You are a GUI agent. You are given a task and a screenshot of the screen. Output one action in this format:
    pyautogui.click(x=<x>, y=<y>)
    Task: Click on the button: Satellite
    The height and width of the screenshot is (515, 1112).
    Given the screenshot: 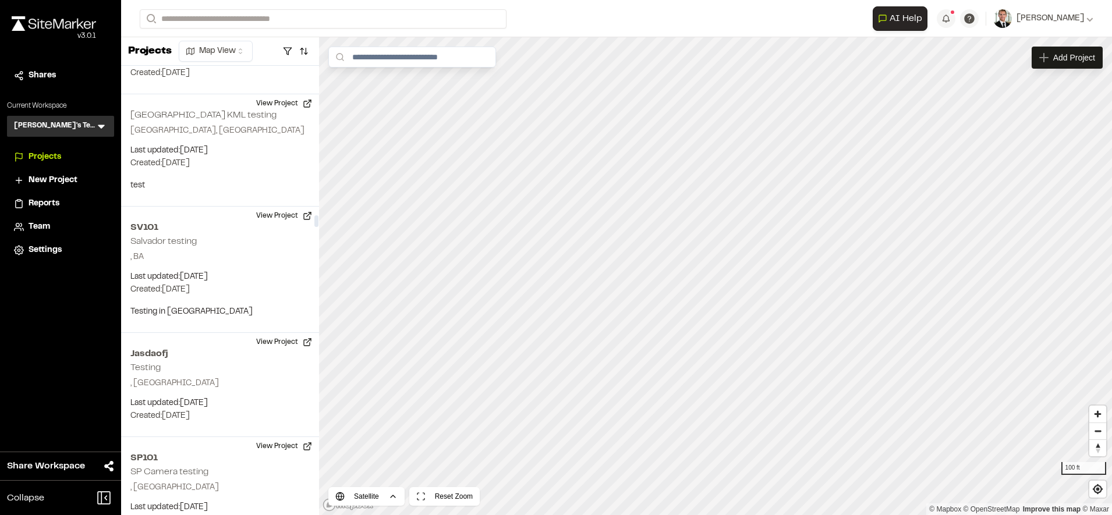 What is the action you would take?
    pyautogui.click(x=366, y=496)
    